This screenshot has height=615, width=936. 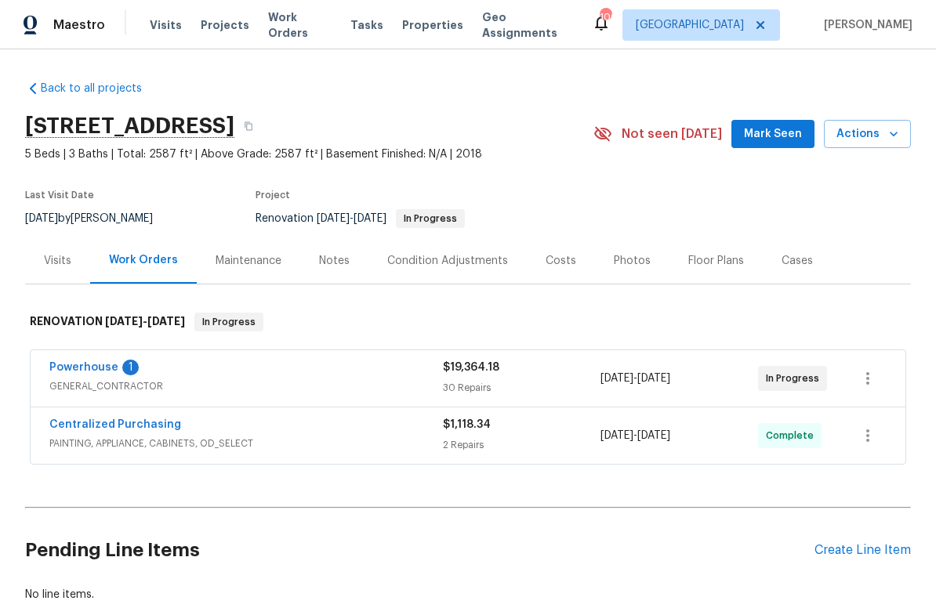 I want to click on span: Work Orders, so click(x=299, y=25).